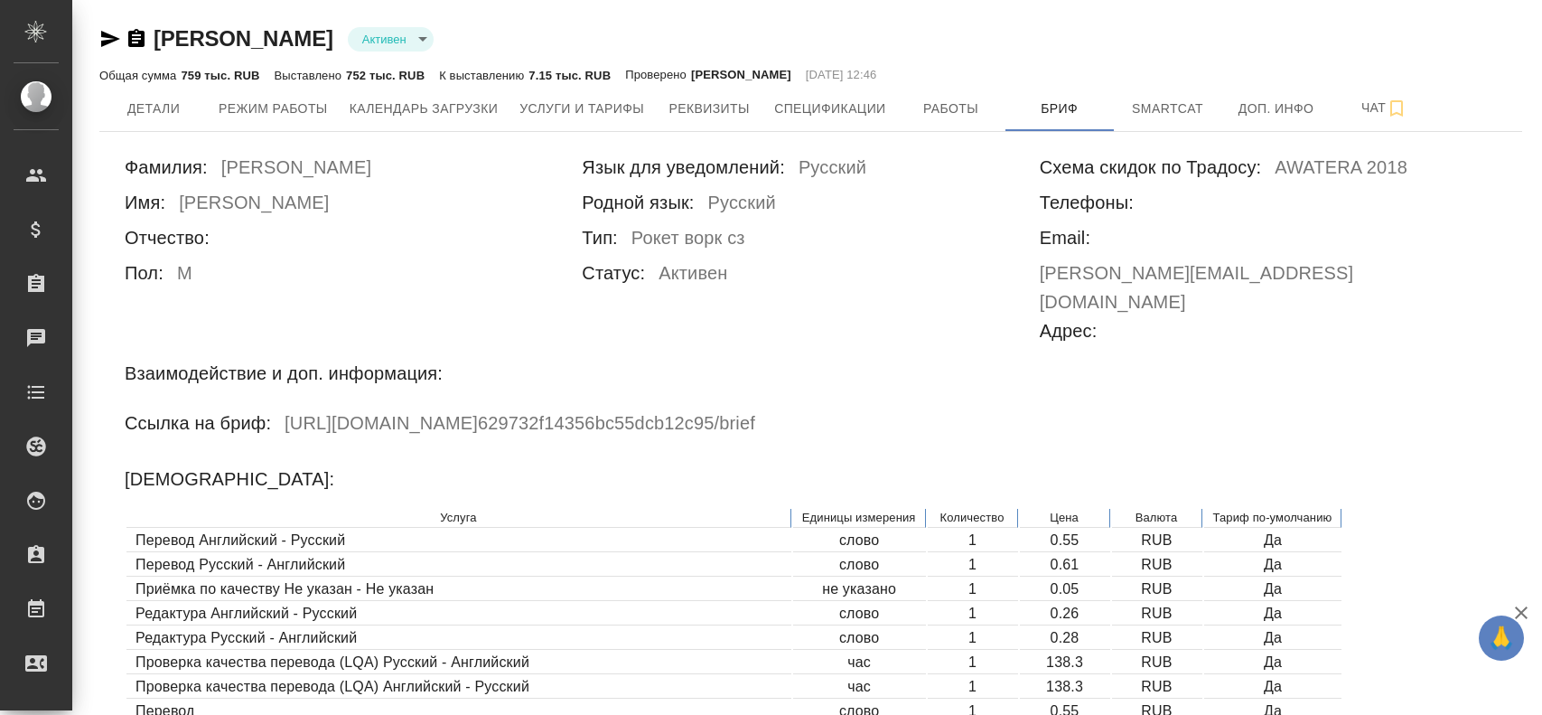  I want to click on td: Редактура Английский - Русский, so click(459, 613).